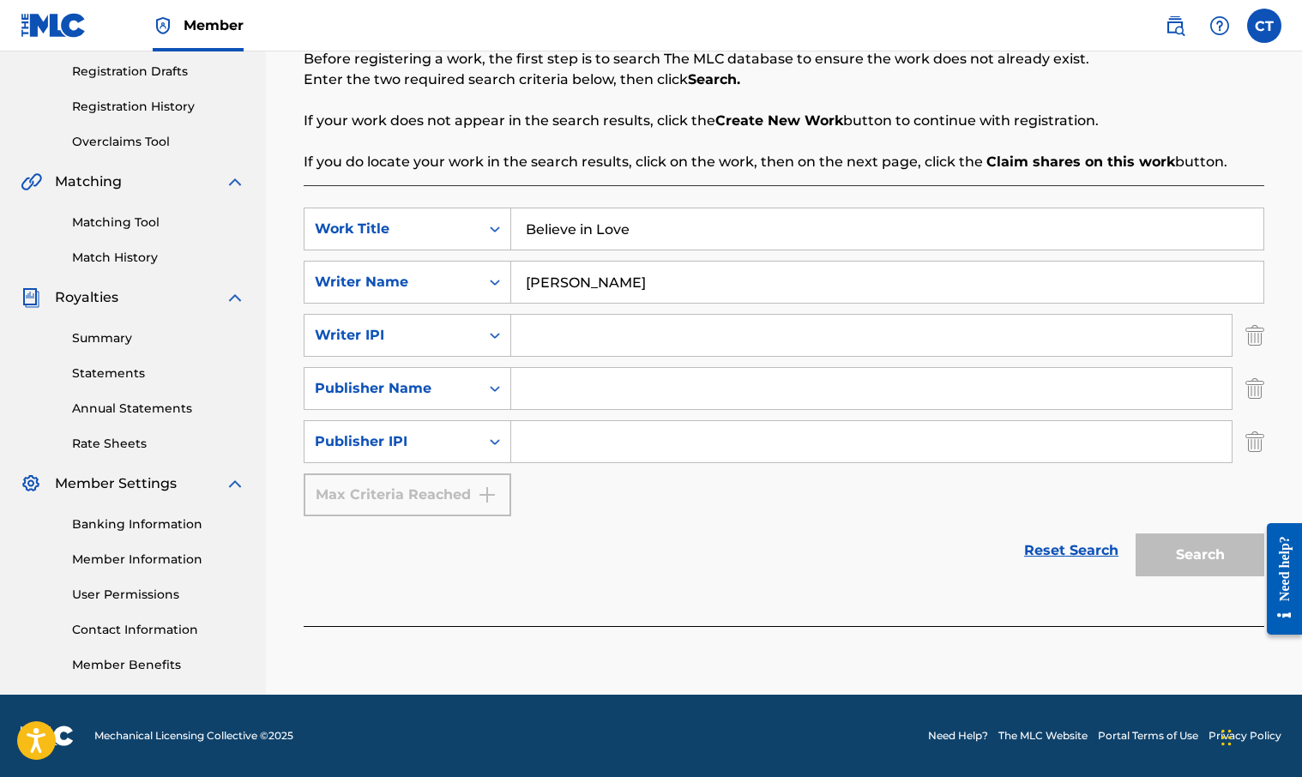 The width and height of the screenshot is (1302, 777). What do you see at coordinates (1244, 736) in the screenshot?
I see `a: Privacy Policy` at bounding box center [1244, 736].